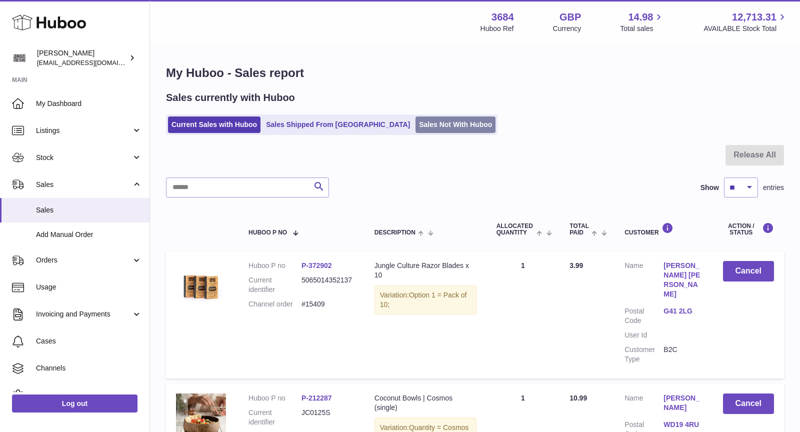 The image size is (800, 432). I want to click on span: Settings, so click(89, 395).